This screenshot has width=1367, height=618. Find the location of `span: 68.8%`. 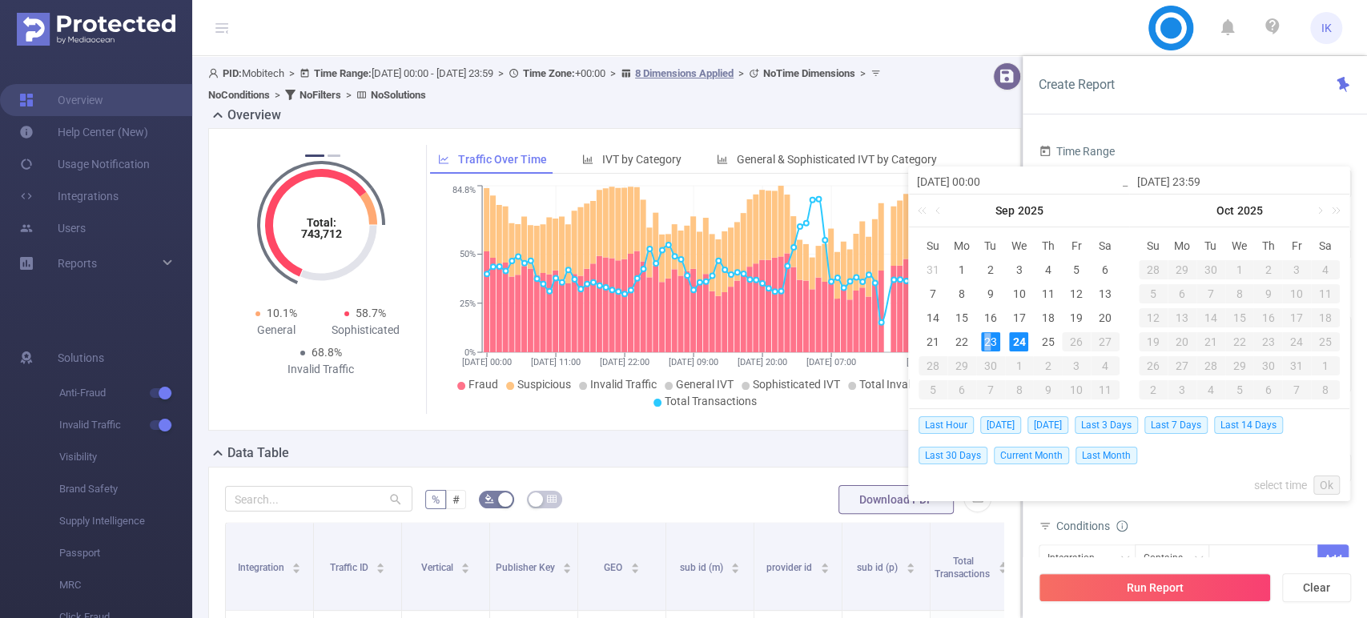

span: 68.8% is located at coordinates (327, 352).